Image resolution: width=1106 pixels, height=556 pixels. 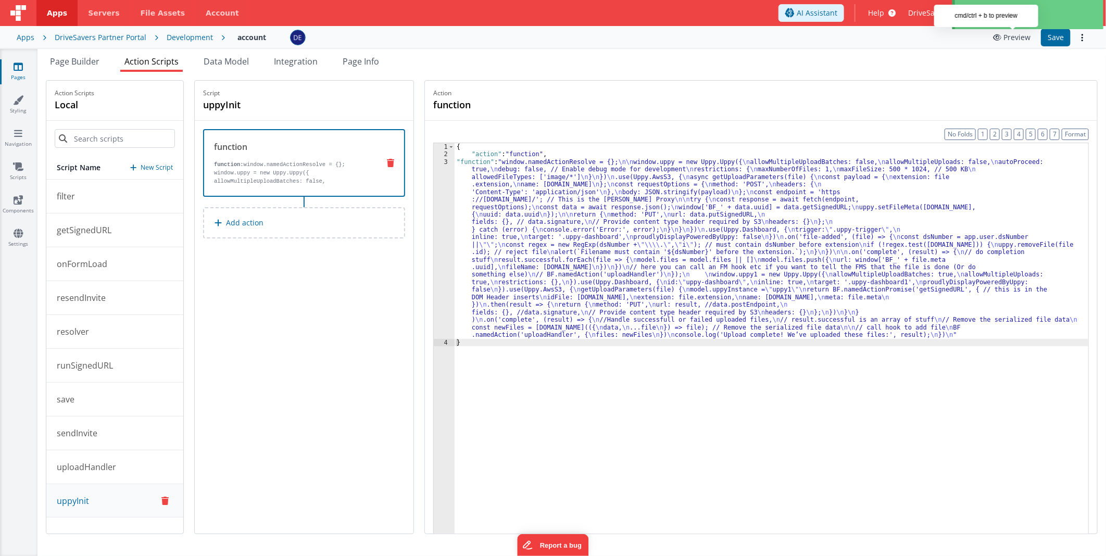 What do you see at coordinates (74, 93) in the screenshot?
I see `p: Action Scripts` at bounding box center [74, 93].